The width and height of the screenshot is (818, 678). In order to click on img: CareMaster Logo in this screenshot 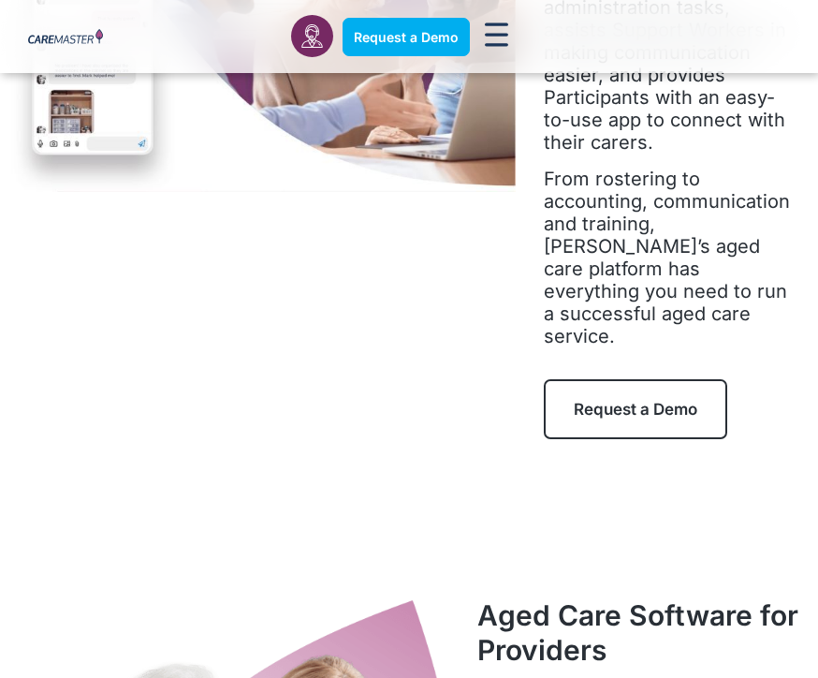, I will do `click(66, 37)`.